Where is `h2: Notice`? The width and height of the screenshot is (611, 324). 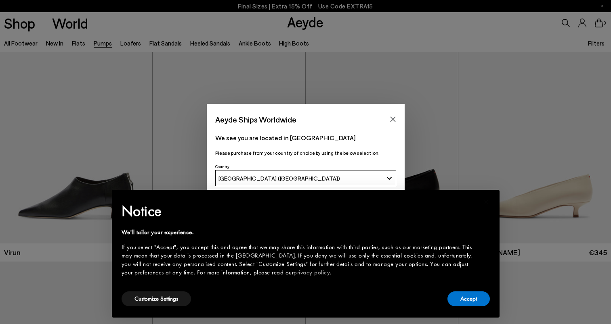
h2: Notice is located at coordinates (299, 211).